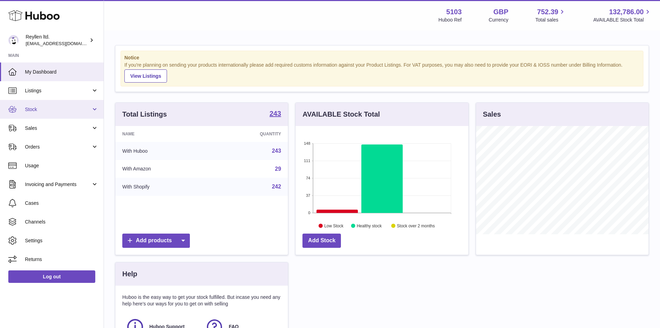 The width and height of the screenshot is (660, 328). I want to click on span: Sales, so click(58, 128).